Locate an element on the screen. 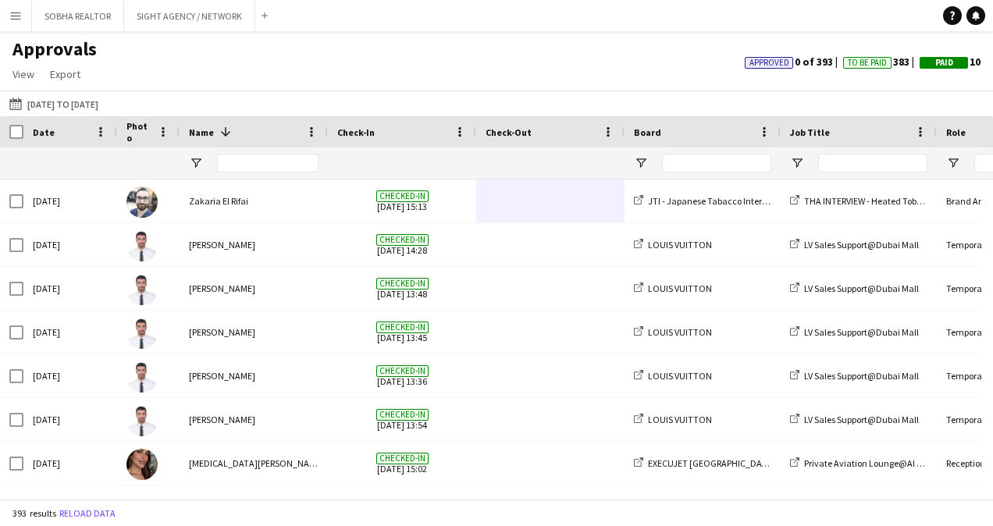  span: Check-Out is located at coordinates (508, 132).